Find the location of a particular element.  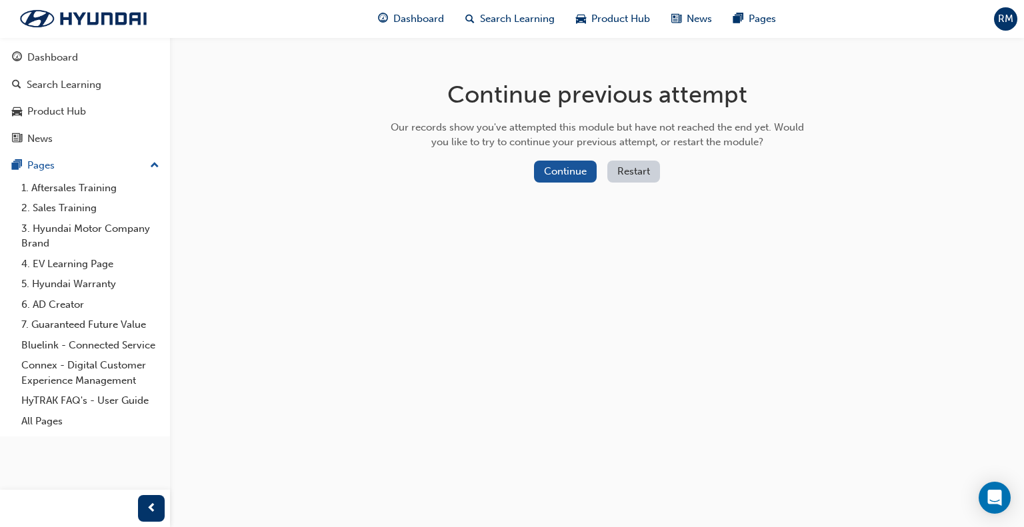

span: Pages is located at coordinates (762, 19).